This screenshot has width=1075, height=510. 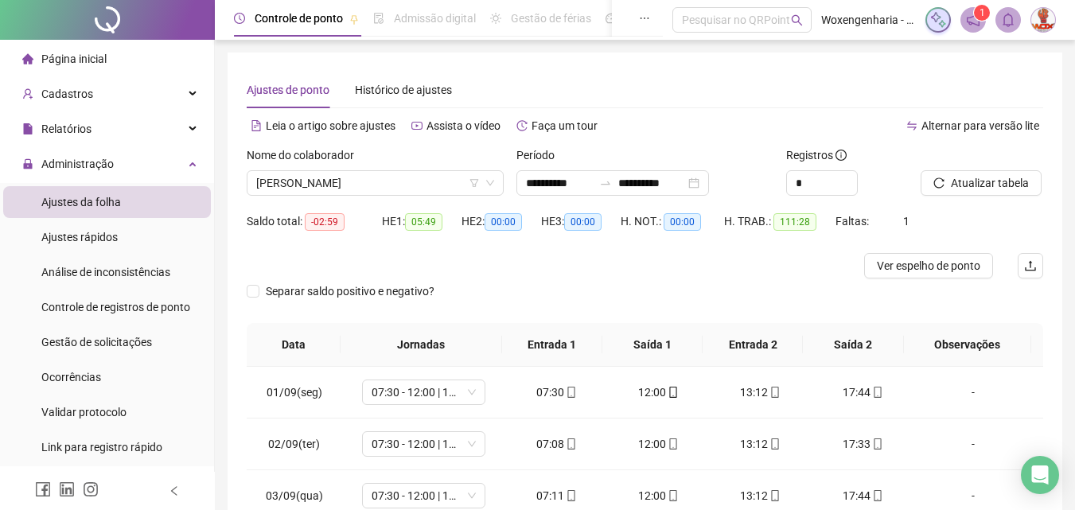 What do you see at coordinates (501, 221) in the screenshot?
I see `div: HE 2:` at bounding box center [501, 221].